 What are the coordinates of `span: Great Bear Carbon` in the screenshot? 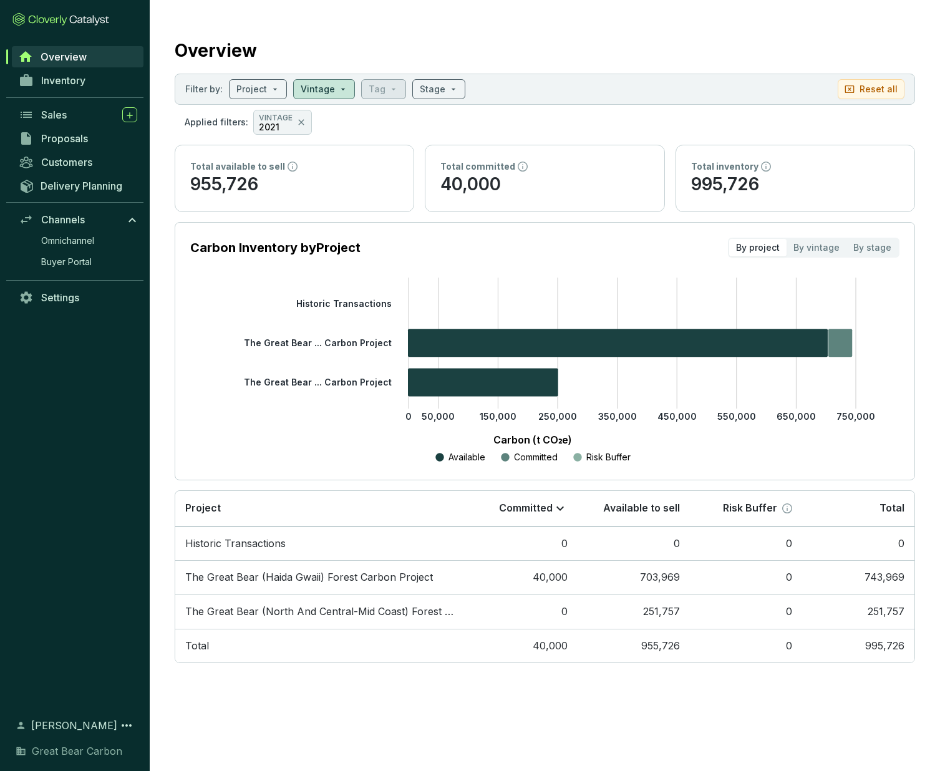 It's located at (77, 751).